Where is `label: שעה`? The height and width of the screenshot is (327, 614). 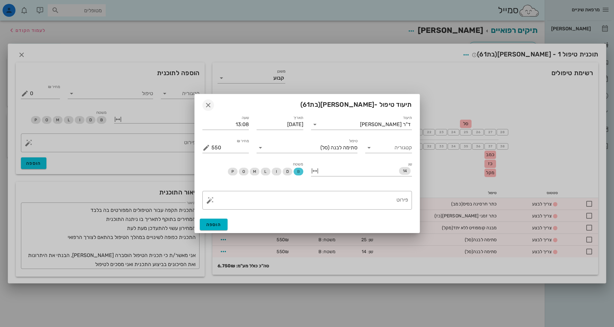
label: שעה is located at coordinates (245, 118).